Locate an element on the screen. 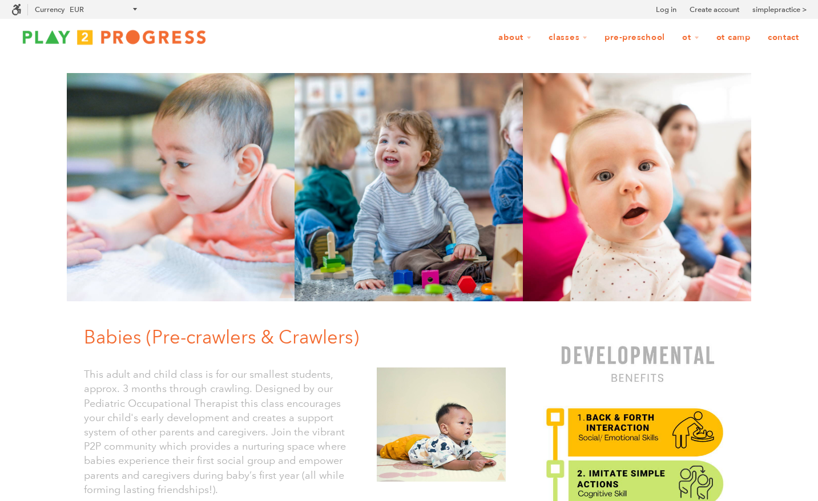 Image resolution: width=818 pixels, height=501 pixels. font: This adult and child class is for our smallest students, approx. 3 months through crawling. Desig... is located at coordinates (215, 432).